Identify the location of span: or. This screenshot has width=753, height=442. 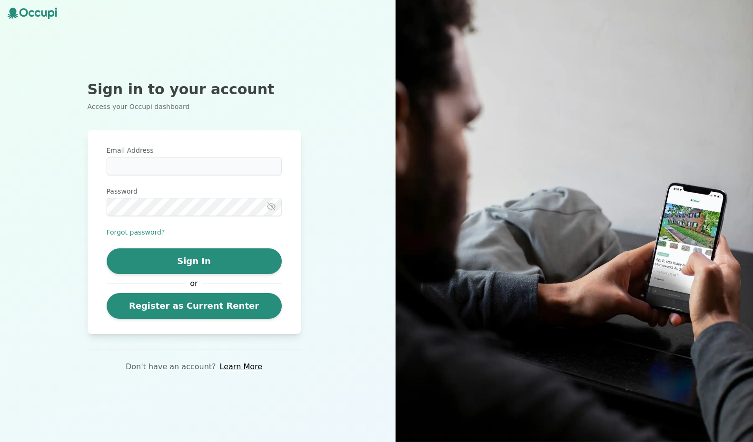
(194, 284).